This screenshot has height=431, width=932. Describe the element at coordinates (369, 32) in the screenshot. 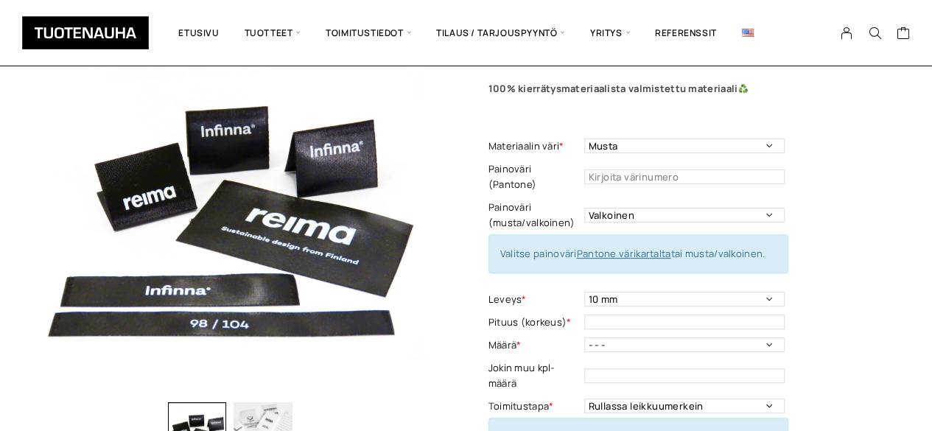

I see `span: Toimitustiedot` at that location.